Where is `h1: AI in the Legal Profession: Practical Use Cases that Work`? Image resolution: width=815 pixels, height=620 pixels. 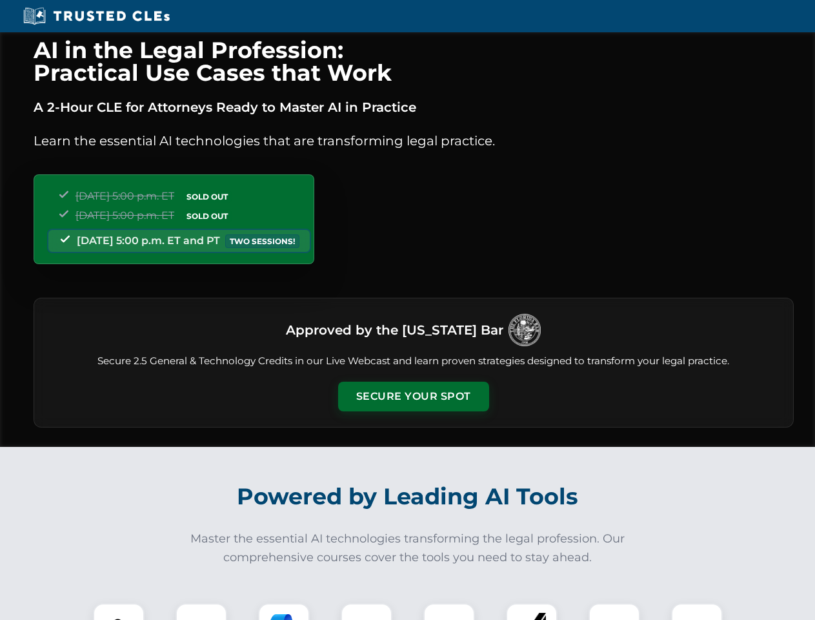
h1: AI in the Legal Profession: Practical Use Cases that Work is located at coordinates (414, 61).